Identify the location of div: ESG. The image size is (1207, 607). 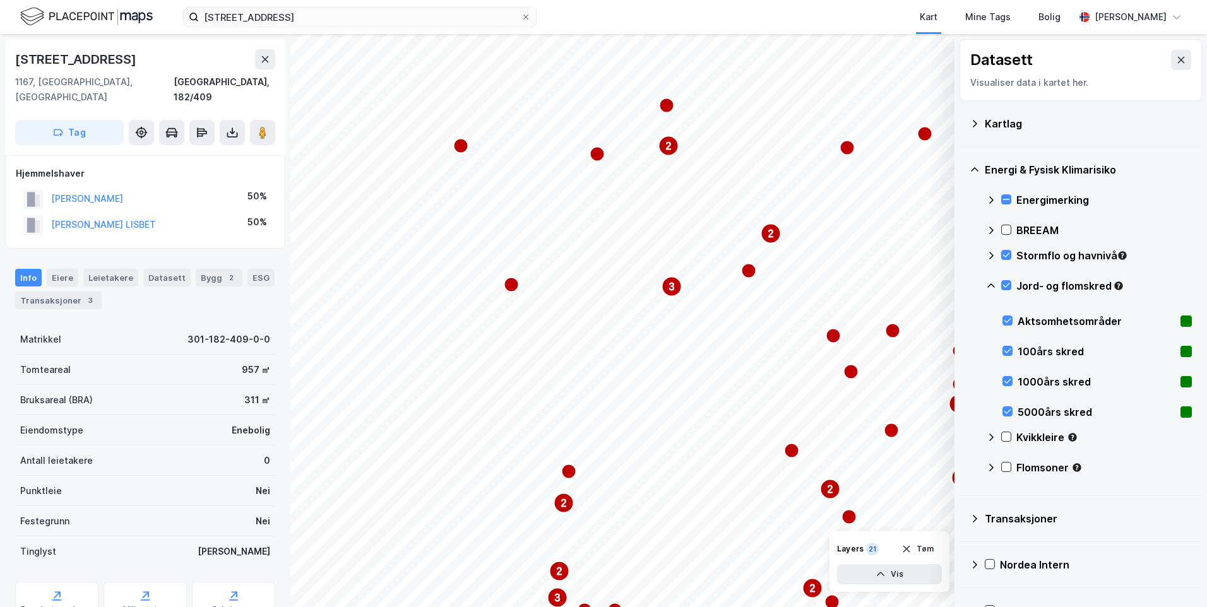
(261, 278).